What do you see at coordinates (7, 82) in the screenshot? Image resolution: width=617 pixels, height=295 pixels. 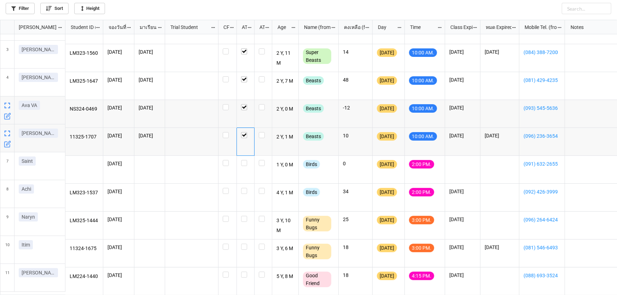 I see `span: 4` at bounding box center [7, 82].